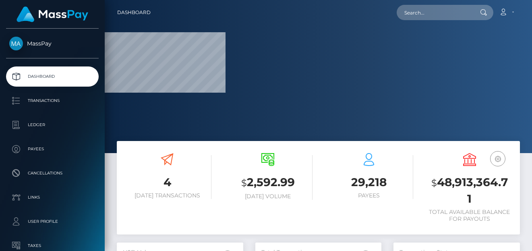  Describe the element at coordinates (167, 182) in the screenshot. I see `h3: 4` at that location.